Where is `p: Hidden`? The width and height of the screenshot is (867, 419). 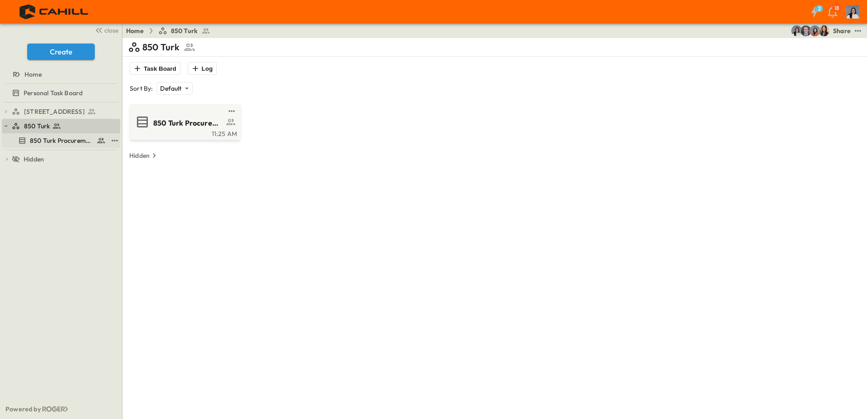 p: Hidden is located at coordinates (139, 156).